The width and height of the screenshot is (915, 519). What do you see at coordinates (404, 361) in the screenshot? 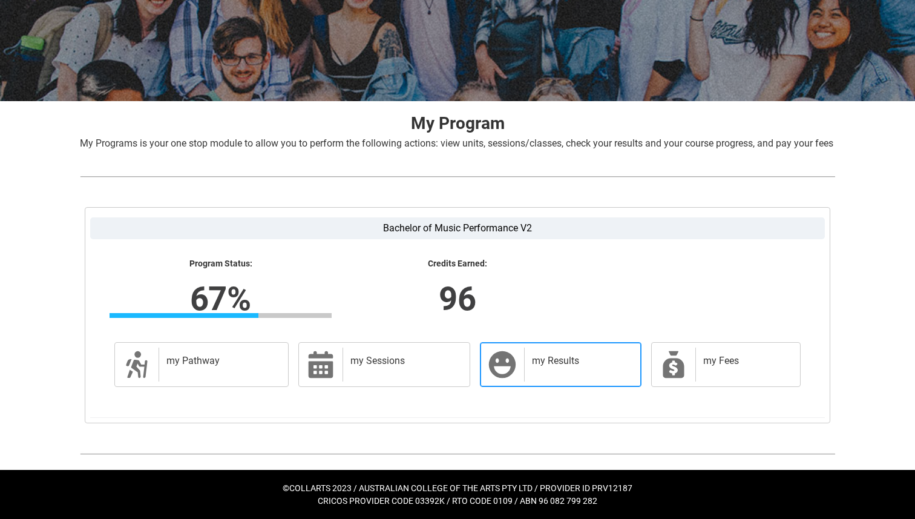
I see `h2: my Sessions` at bounding box center [404, 361].